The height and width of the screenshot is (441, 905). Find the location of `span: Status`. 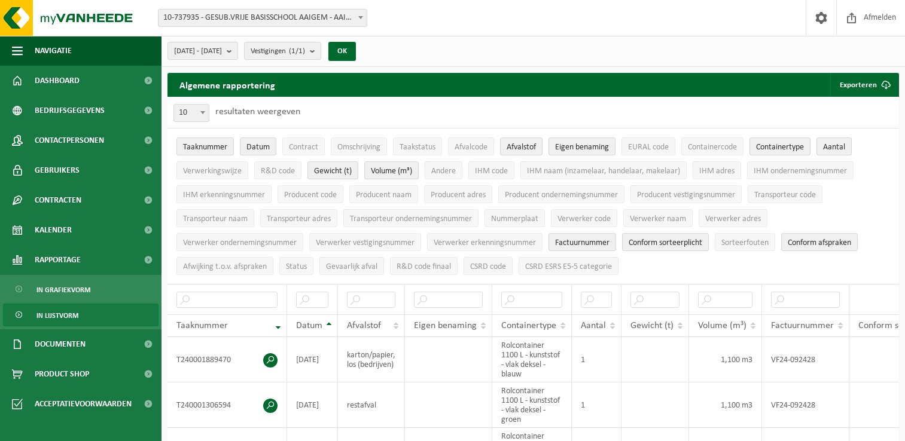

span: Status is located at coordinates (296, 267).